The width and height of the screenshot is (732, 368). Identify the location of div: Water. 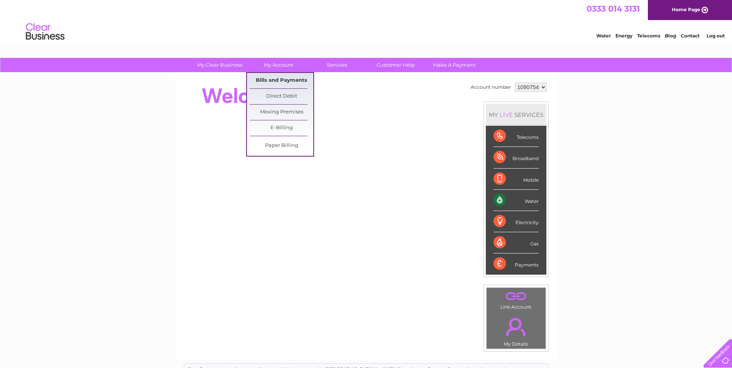
(516, 200).